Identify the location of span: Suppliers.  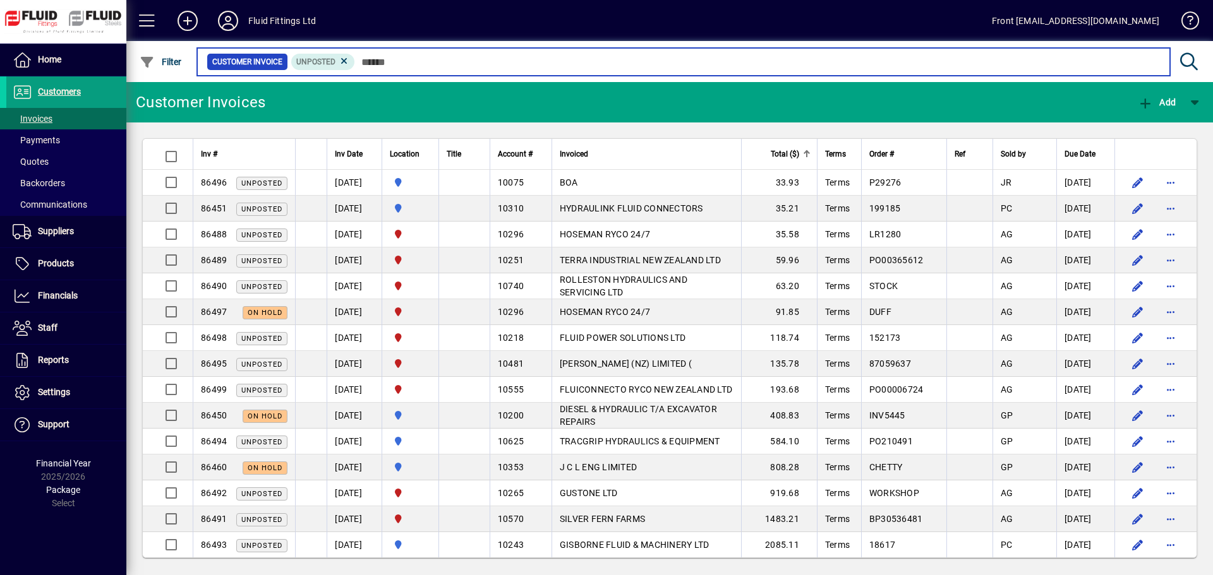
(56, 231).